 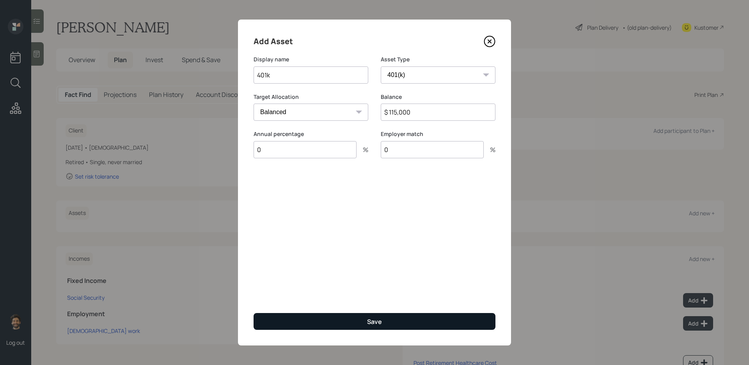 I want to click on div: Save, so click(x=375, y=321).